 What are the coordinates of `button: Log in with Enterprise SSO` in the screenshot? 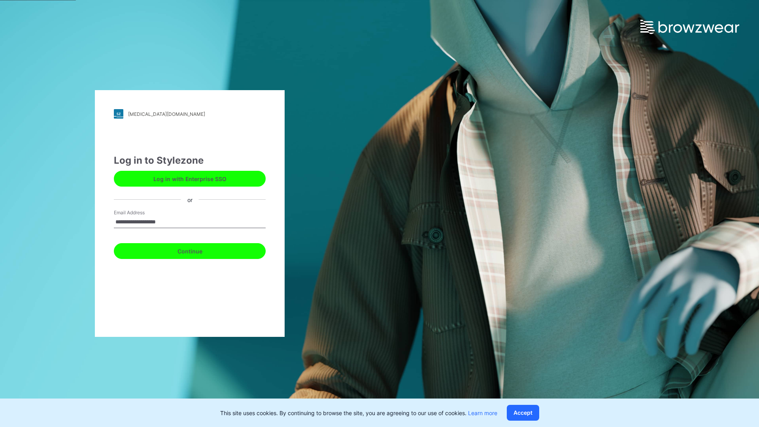 It's located at (190, 179).